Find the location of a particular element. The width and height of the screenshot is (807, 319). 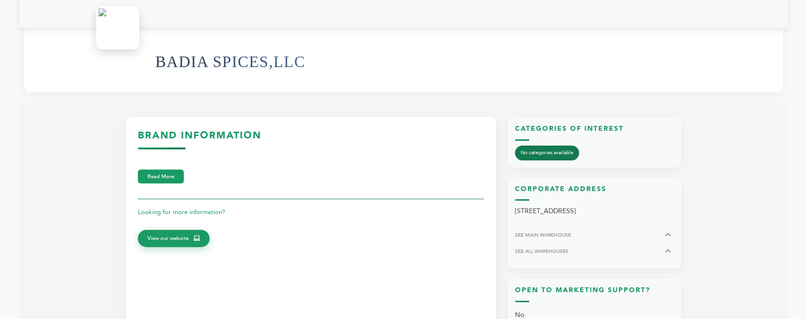

img: BADIA SPICES,LLC Logo is located at coordinates (118, 28).